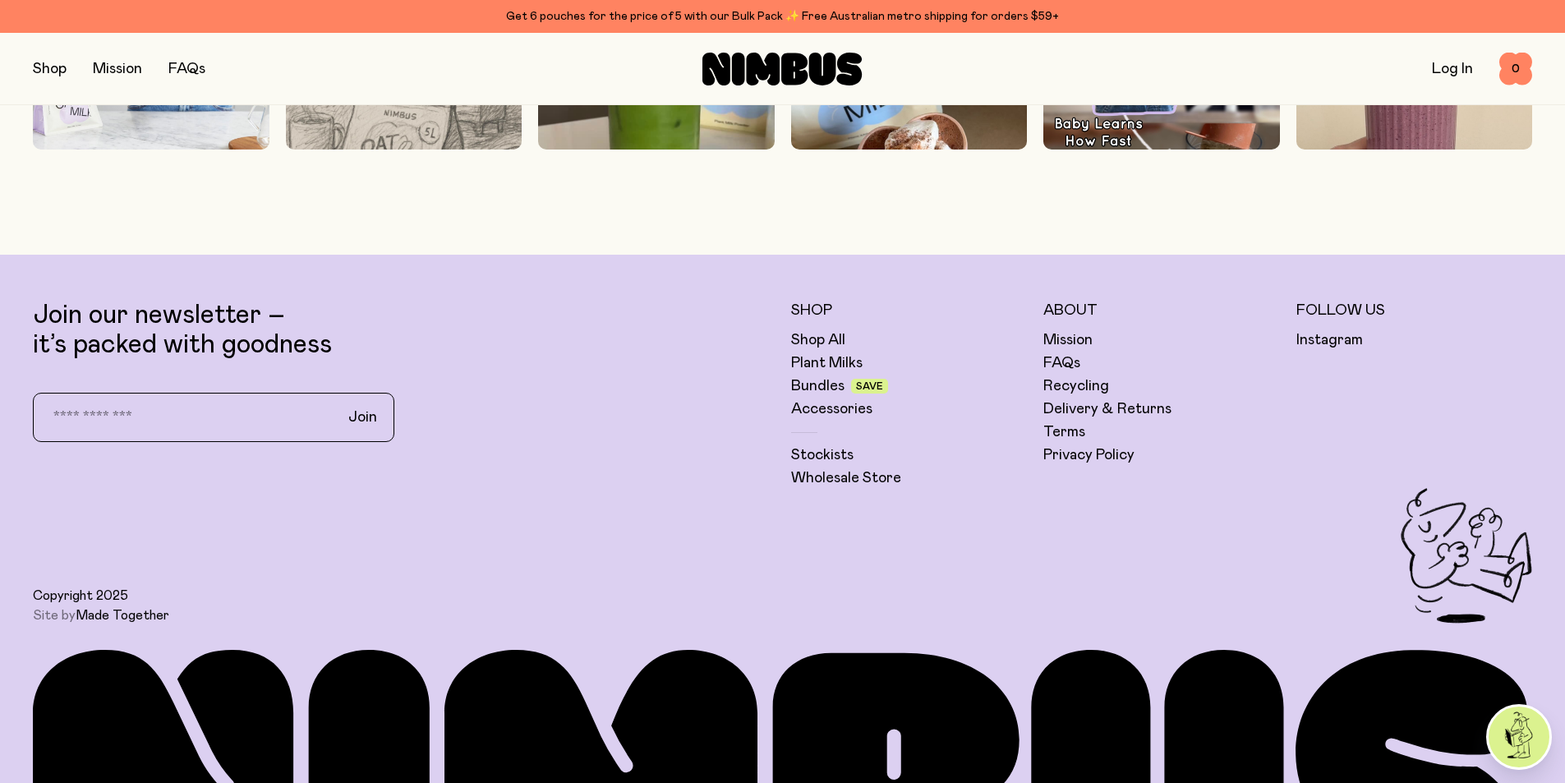 The width and height of the screenshot is (1565, 783). I want to click on span: Save, so click(869, 386).